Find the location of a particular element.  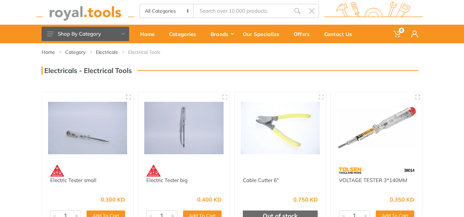

div: 0.400 KD is located at coordinates (209, 200).